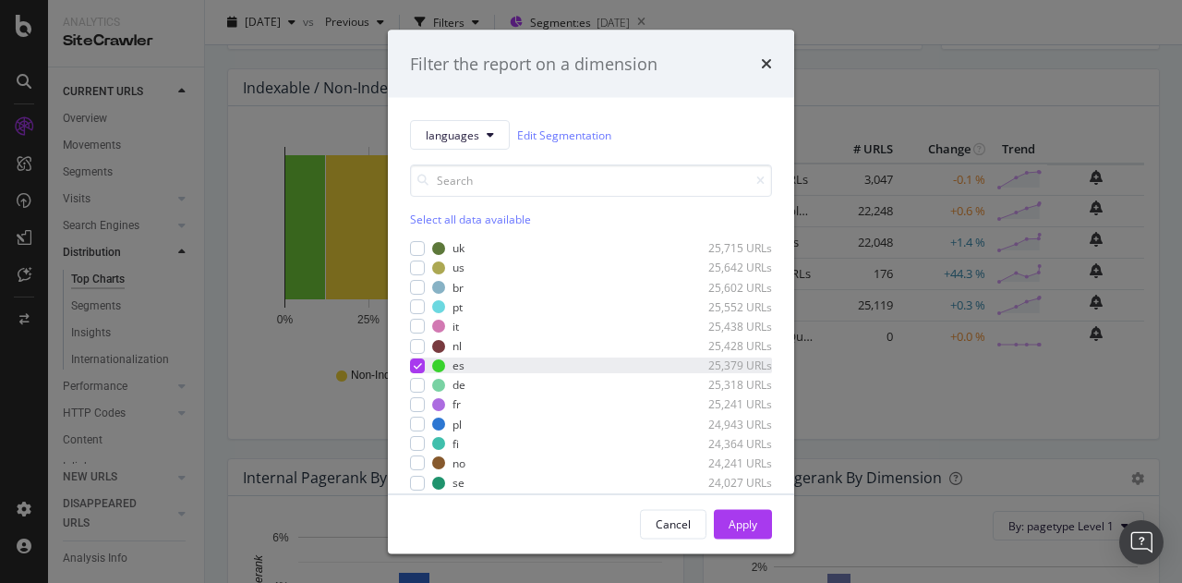 This screenshot has height=583, width=1182. Describe the element at coordinates (727, 286) in the screenshot. I see `div: 25,602 URLs` at that location.